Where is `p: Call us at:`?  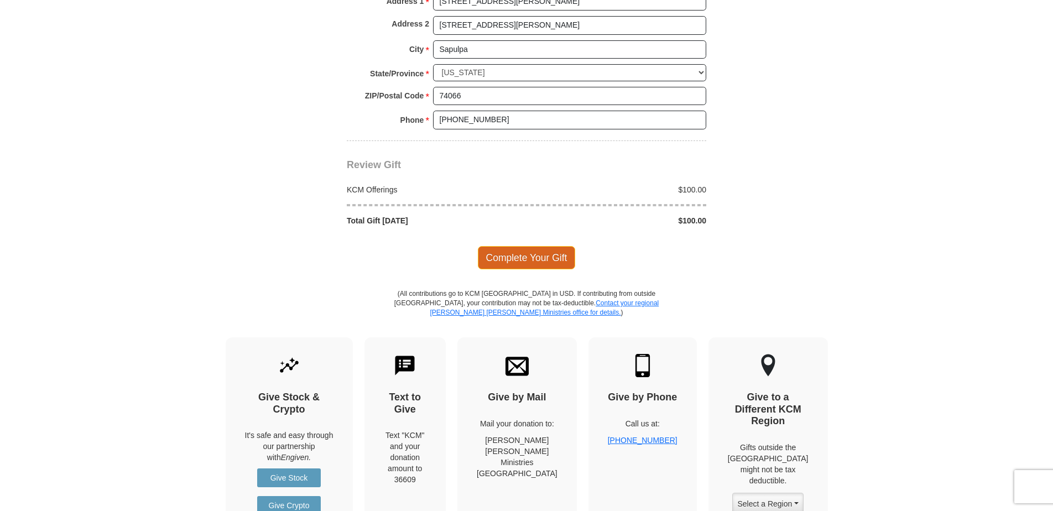
p: Call us at: is located at coordinates (643, 424).